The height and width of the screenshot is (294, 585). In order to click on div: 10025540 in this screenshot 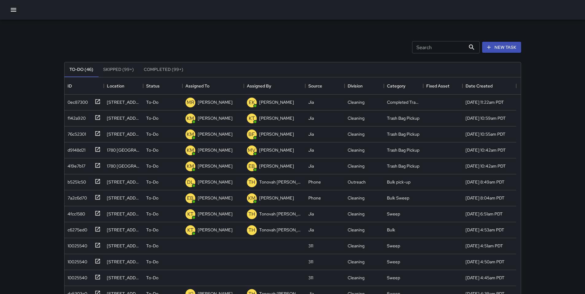, I will do `click(76, 261)`.